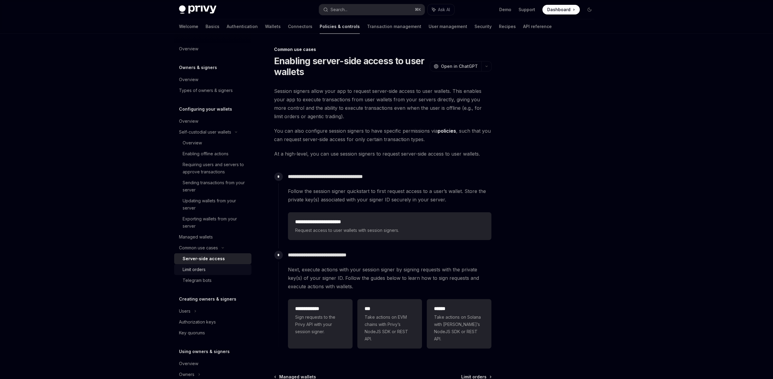  What do you see at coordinates (213, 333) in the screenshot?
I see `a: Key quorums` at bounding box center [213, 333].